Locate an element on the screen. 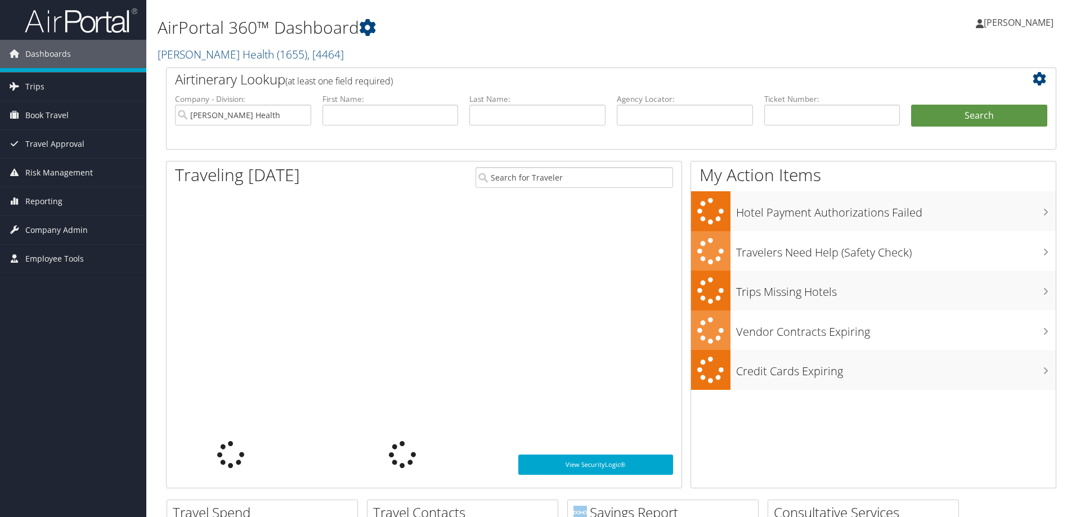 This screenshot has height=517, width=1076. label: Company - Division: is located at coordinates (243, 99).